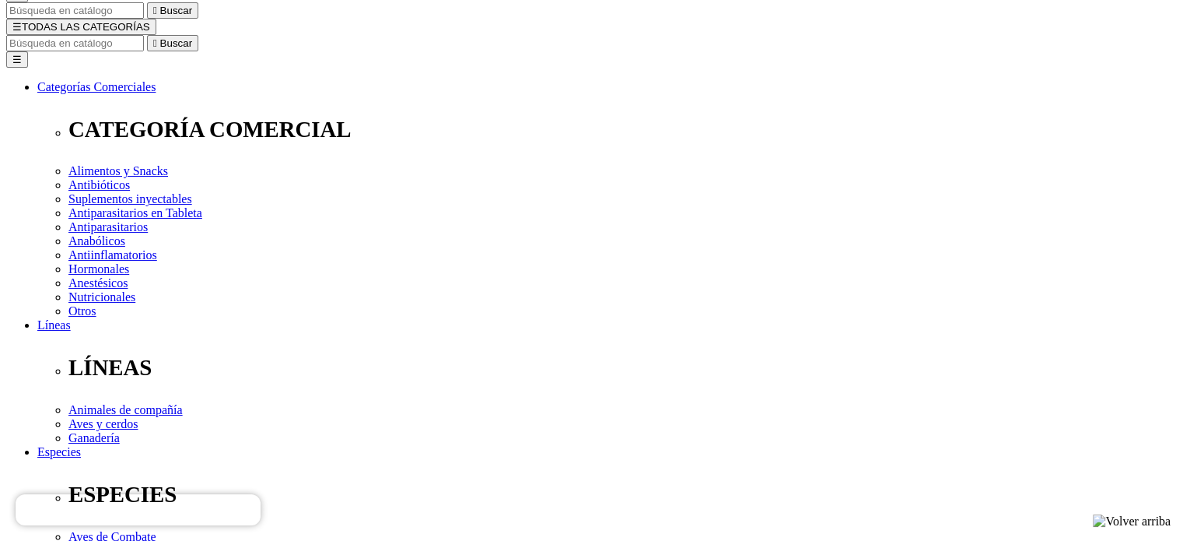  Describe the element at coordinates (81, 26) in the screenshot. I see `button: ☰TODAS LAS CATEGORÍAS` at that location.